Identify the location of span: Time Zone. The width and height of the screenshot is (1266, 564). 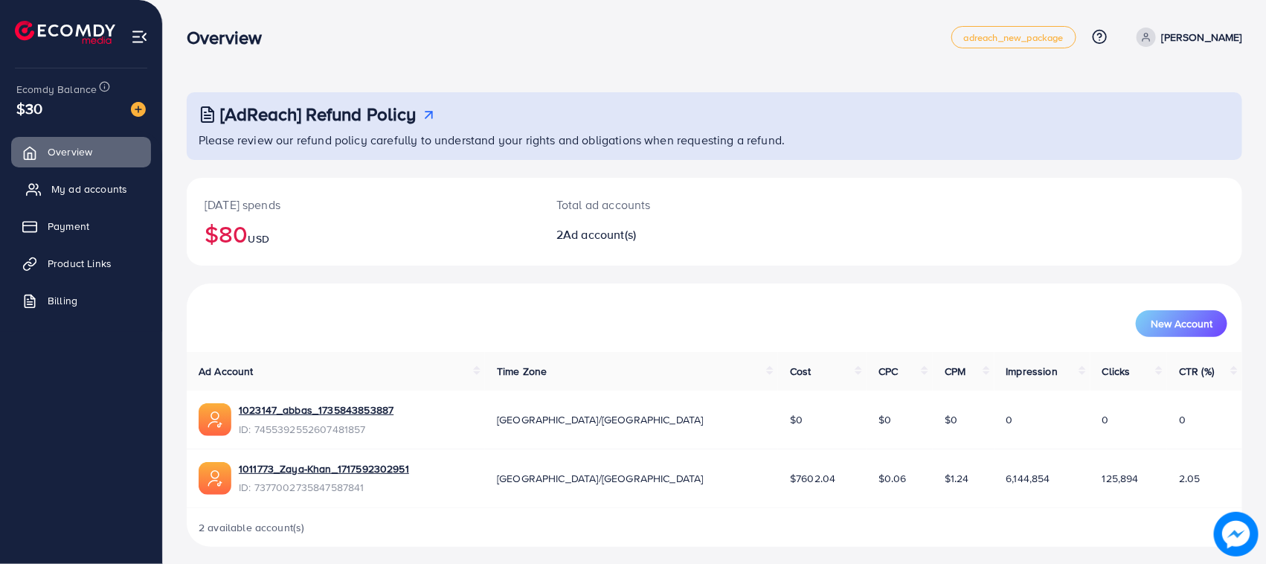
(522, 371).